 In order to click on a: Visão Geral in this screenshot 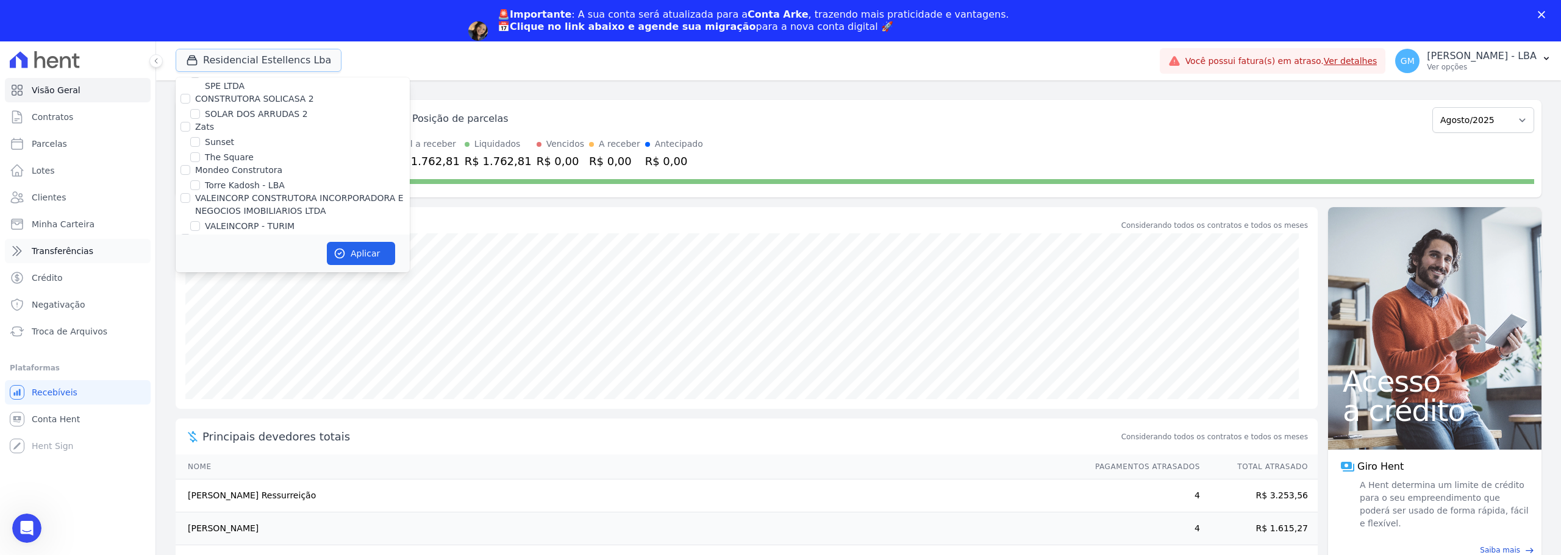, I will do `click(77, 90)`.